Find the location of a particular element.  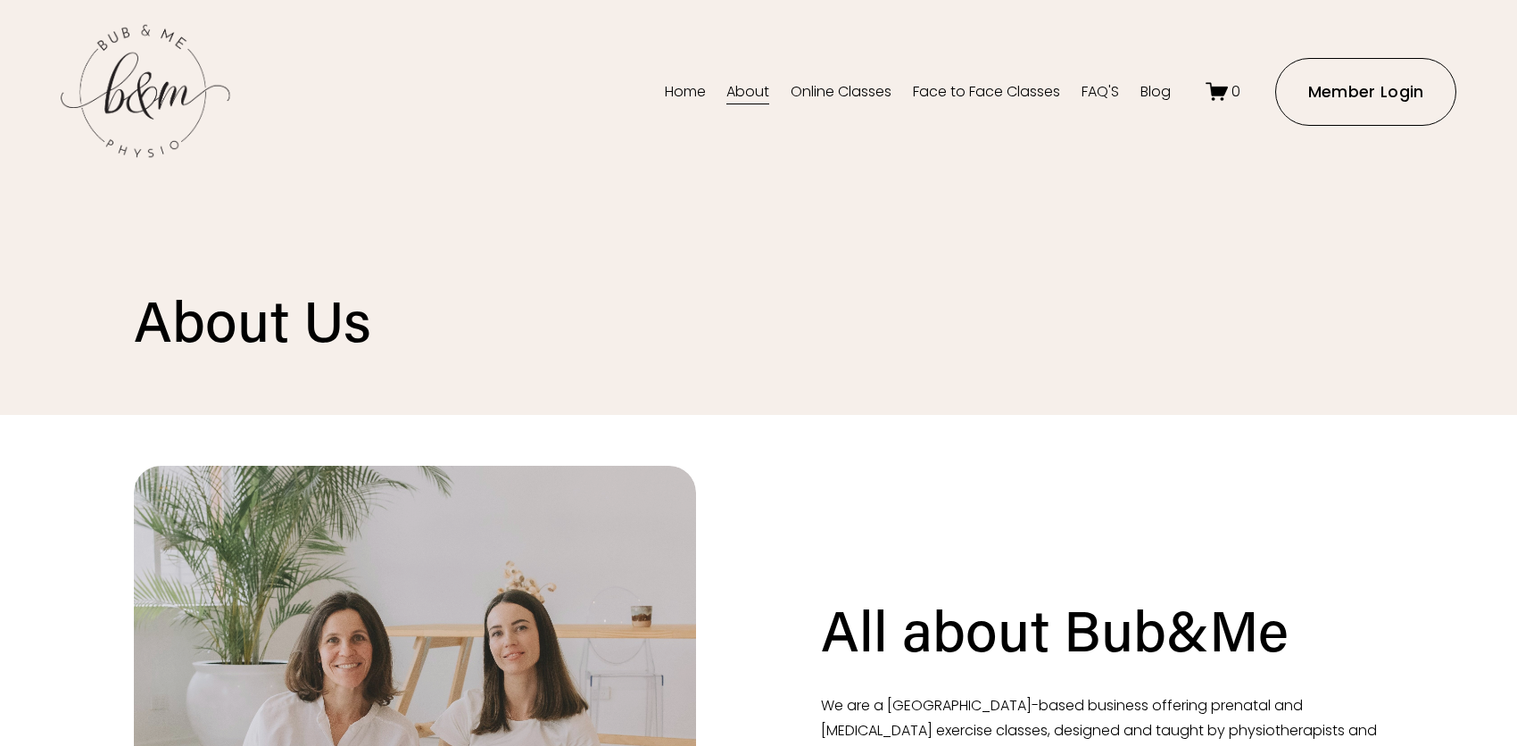

a: Blog is located at coordinates (1155, 92).